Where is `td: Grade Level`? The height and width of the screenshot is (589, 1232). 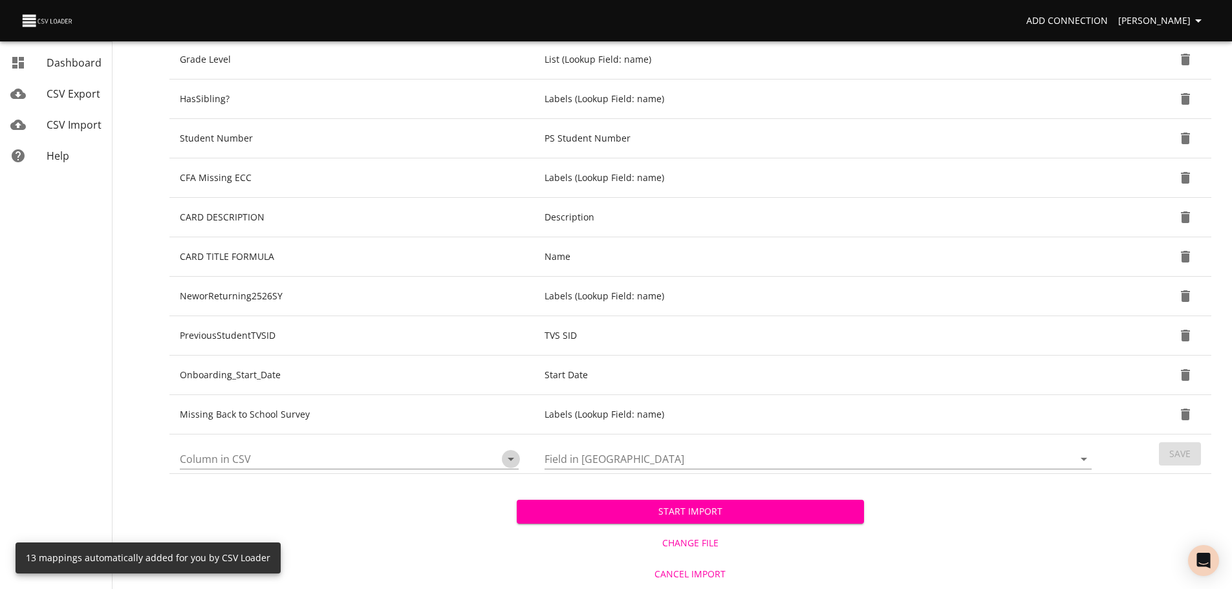
td: Grade Level is located at coordinates (352, 59).